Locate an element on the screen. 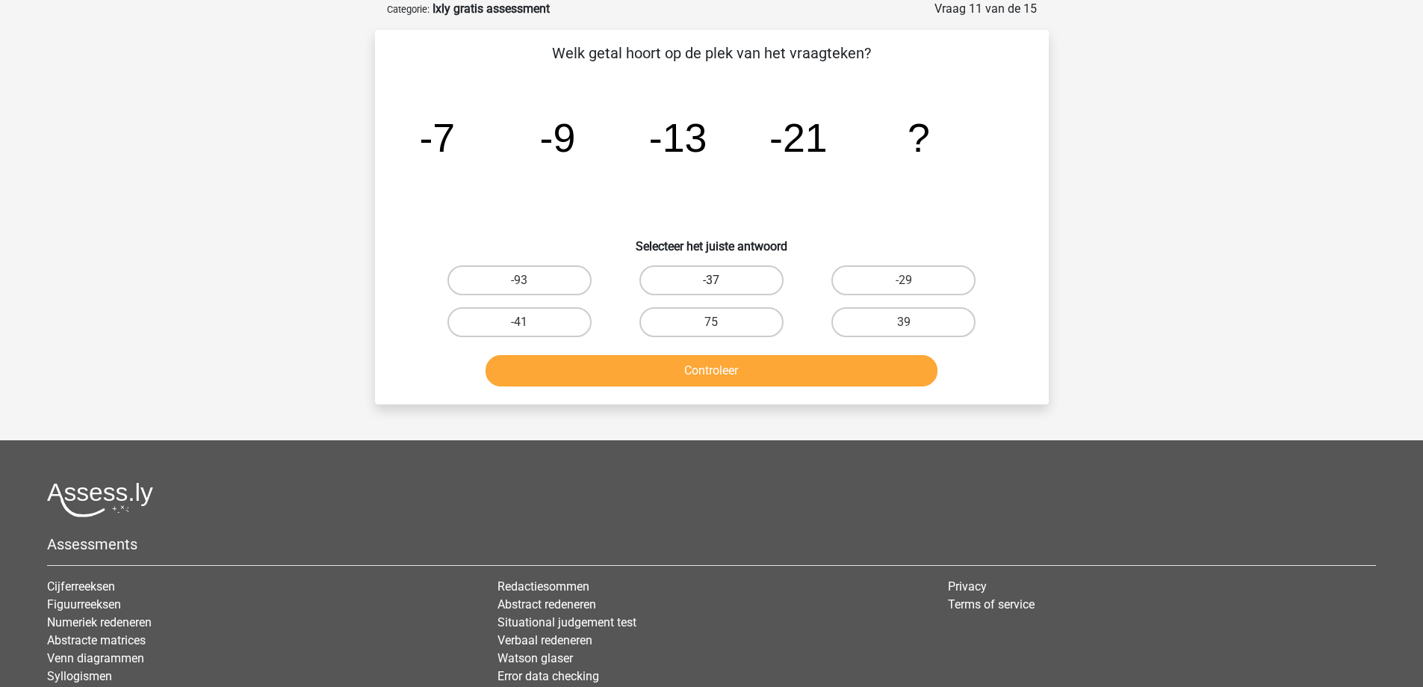  label: 39 is located at coordinates (903, 322).